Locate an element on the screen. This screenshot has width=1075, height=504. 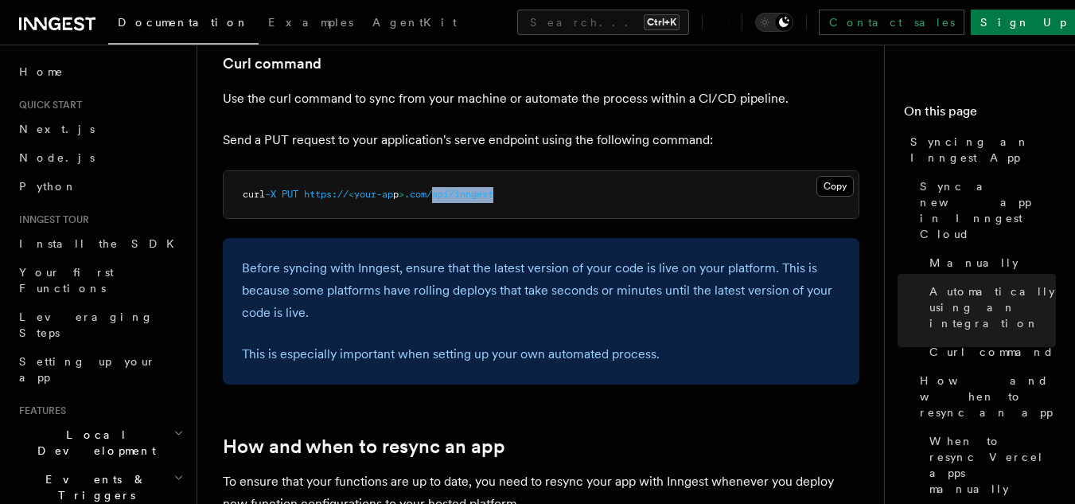
a: Python is located at coordinates (99, 186).